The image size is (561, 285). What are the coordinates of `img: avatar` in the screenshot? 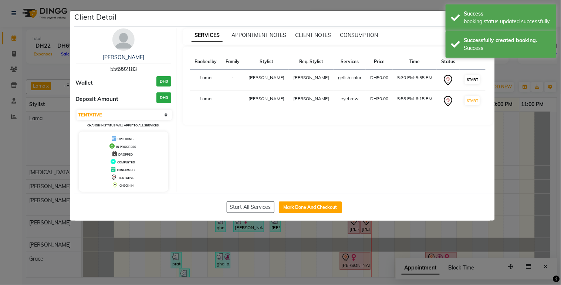 It's located at (123, 40).